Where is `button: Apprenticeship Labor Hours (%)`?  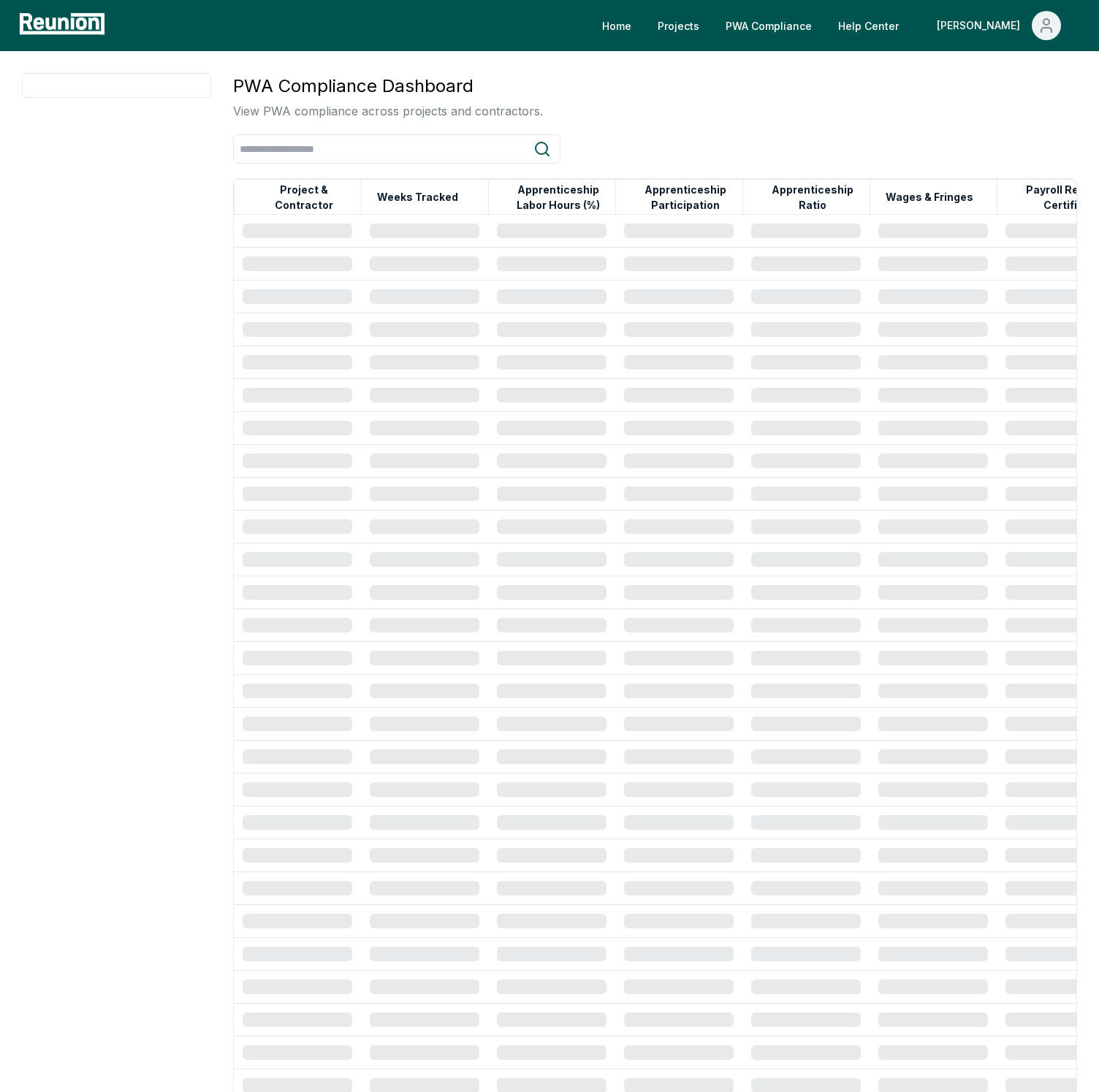
button: Apprenticeship Labor Hours (%) is located at coordinates (558, 197).